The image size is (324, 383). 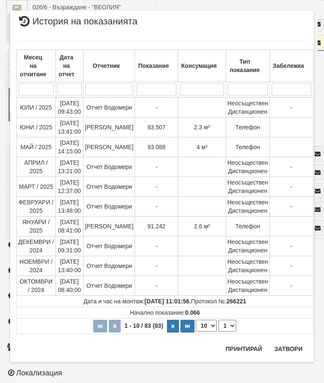 What do you see at coordinates (291, 65) in the screenshot?
I see `th: Забележка: No sort applied, activate to apply an ascending sort` at bounding box center [291, 65].